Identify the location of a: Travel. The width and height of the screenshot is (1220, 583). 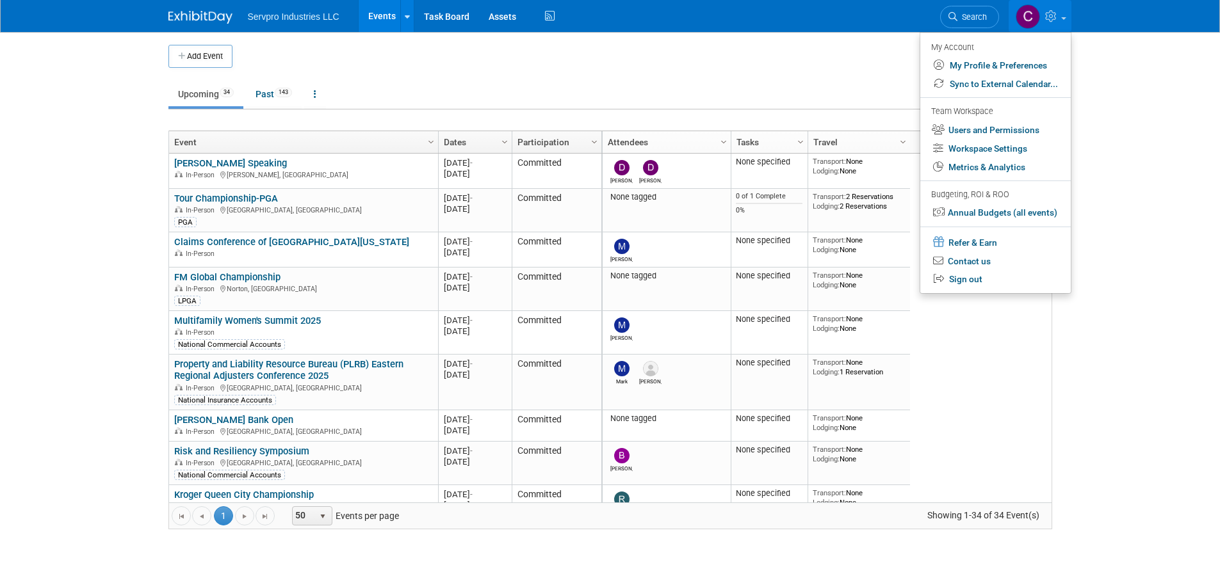
(857, 142).